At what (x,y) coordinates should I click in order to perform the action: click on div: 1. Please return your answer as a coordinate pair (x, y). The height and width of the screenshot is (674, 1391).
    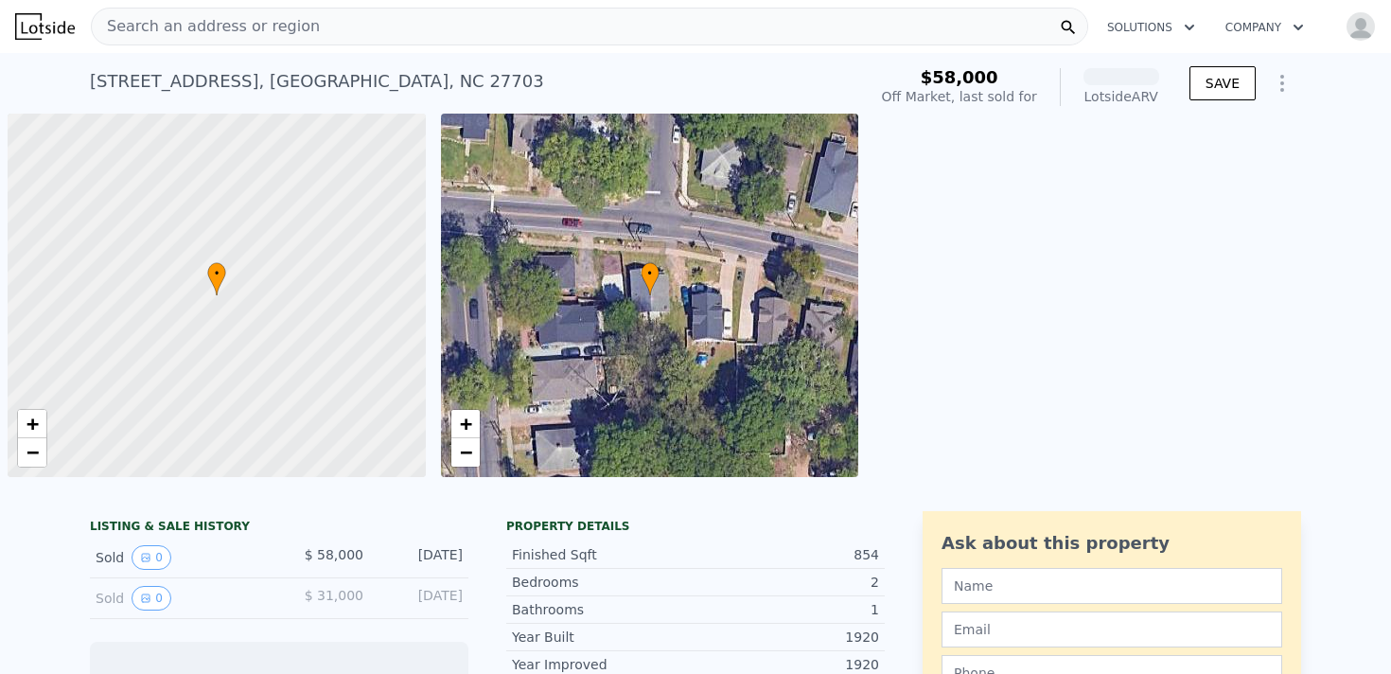
    Looking at the image, I should click on (787, 609).